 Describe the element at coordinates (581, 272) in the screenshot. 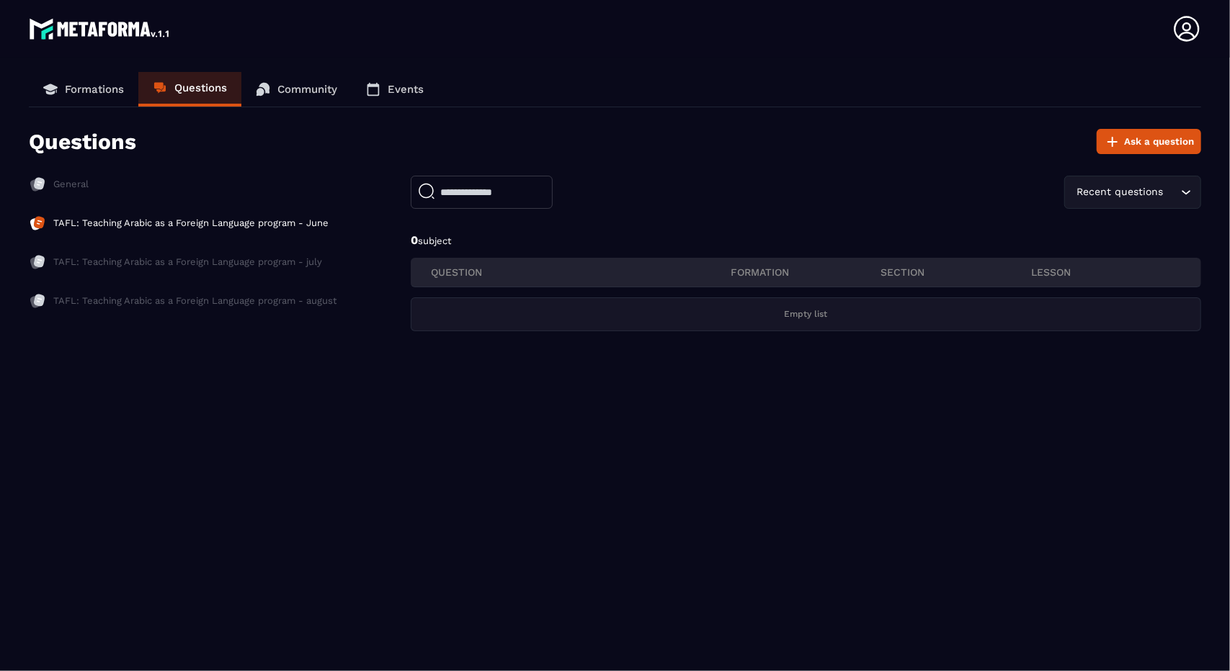

I see `p: QUESTION` at that location.